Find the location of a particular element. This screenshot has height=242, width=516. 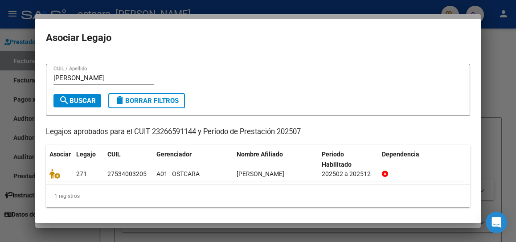

span: 271 is located at coordinates (81, 174).